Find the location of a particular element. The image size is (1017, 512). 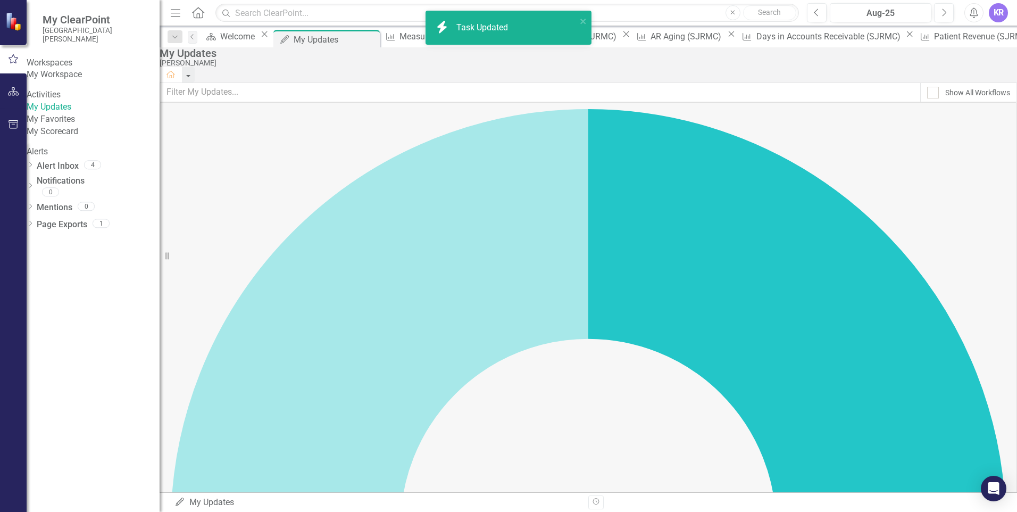

button: Aug-25 is located at coordinates (881, 13).